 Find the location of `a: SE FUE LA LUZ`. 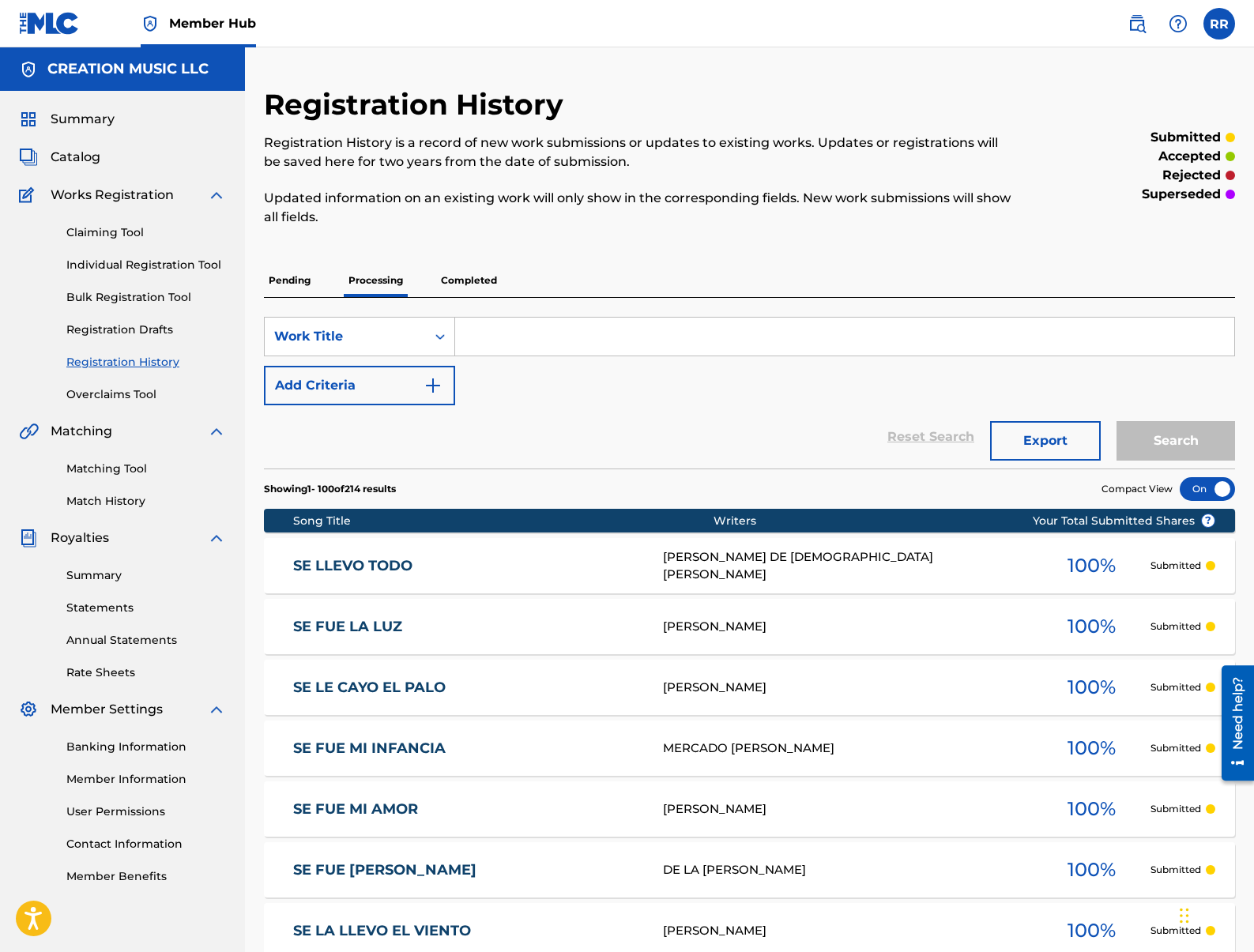

a: SE FUE LA LUZ is located at coordinates (468, 627).